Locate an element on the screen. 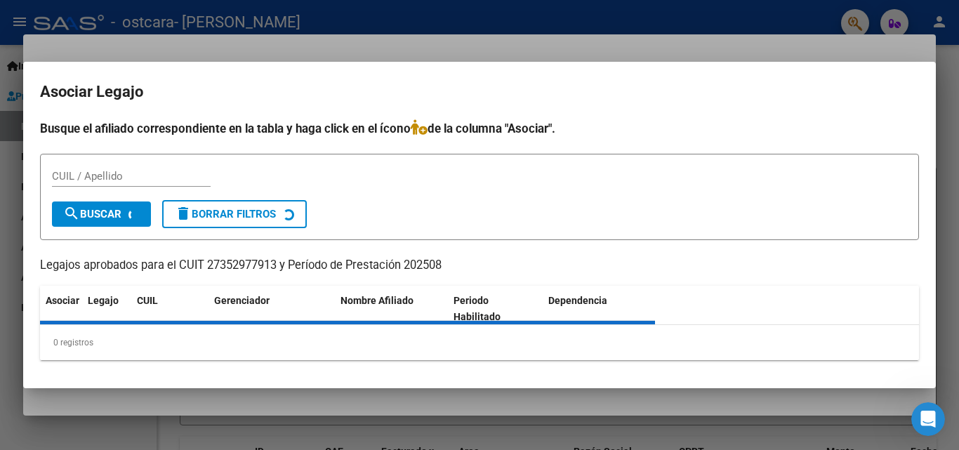 The image size is (959, 450). span: Borrar Filtros is located at coordinates (225, 214).